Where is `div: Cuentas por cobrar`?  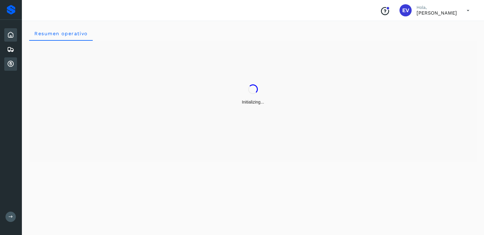 div: Cuentas por cobrar is located at coordinates (11, 64).